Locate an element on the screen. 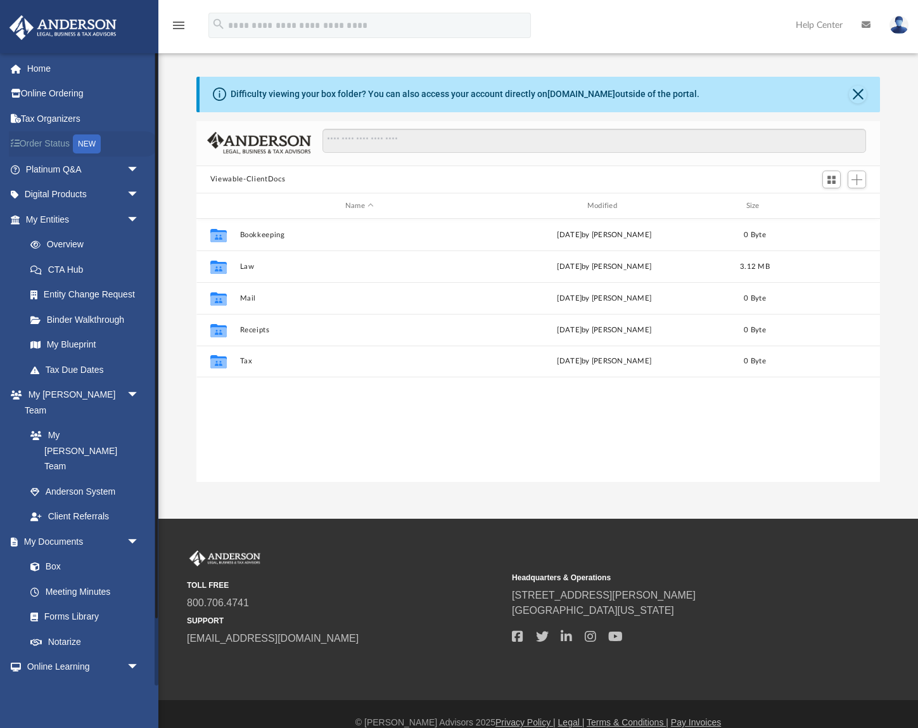 The height and width of the screenshot is (728, 918). a: Tax Due Dates is located at coordinates (88, 369).